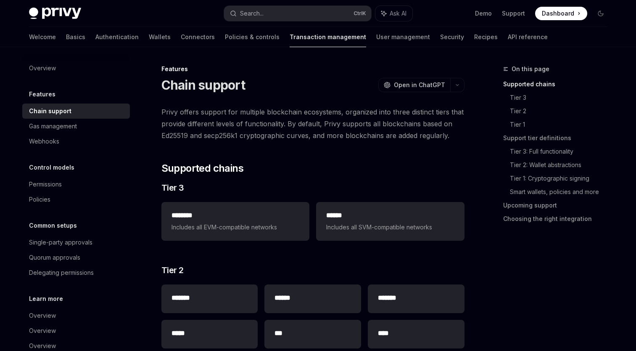 The width and height of the screenshot is (636, 351). What do you see at coordinates (252, 37) in the screenshot?
I see `a: Policies & controls` at bounding box center [252, 37].